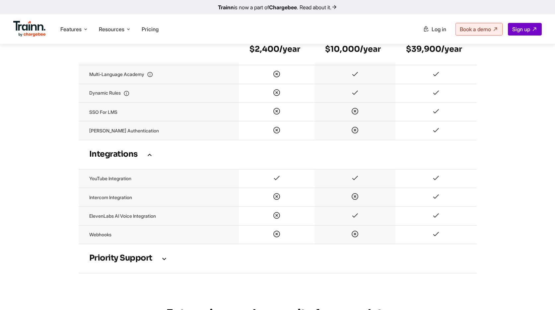 This screenshot has height=310, width=555. Describe the element at coordinates (226, 7) in the screenshot. I see `b: Trainn` at that location.